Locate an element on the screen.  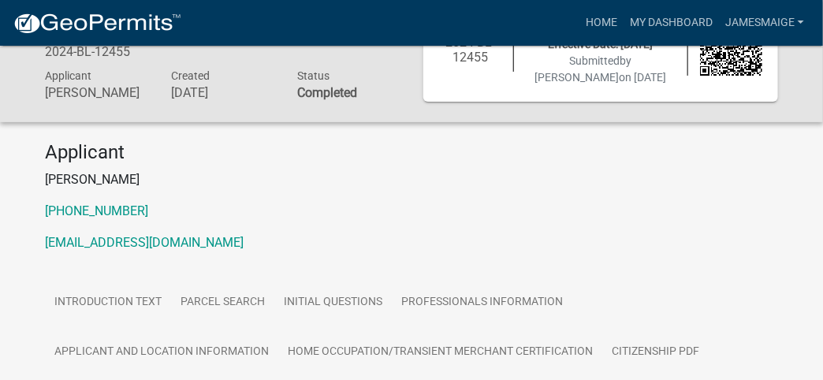
a: Applicant and Location Information is located at coordinates (162, 353).